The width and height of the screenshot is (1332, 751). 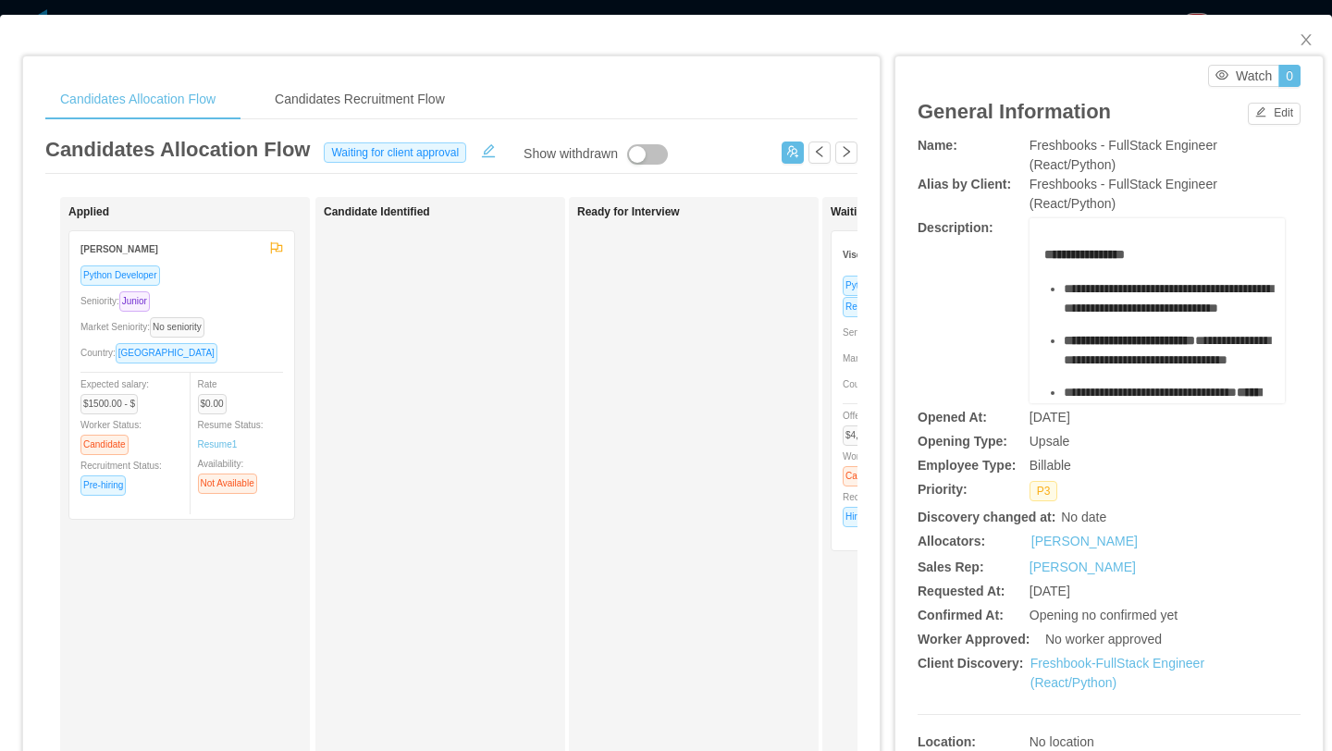 I want to click on span: $4,000.00, so click(x=866, y=436).